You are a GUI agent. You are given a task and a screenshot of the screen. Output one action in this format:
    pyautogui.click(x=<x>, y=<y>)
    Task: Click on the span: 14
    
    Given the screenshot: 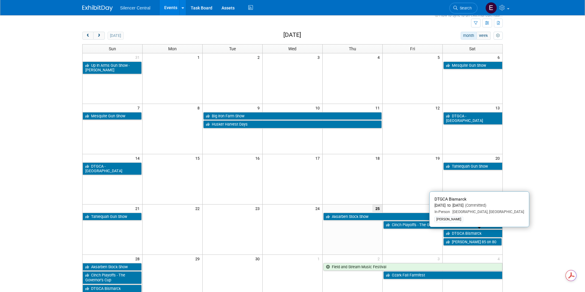 What is the action you would take?
    pyautogui.click(x=138, y=158)
    